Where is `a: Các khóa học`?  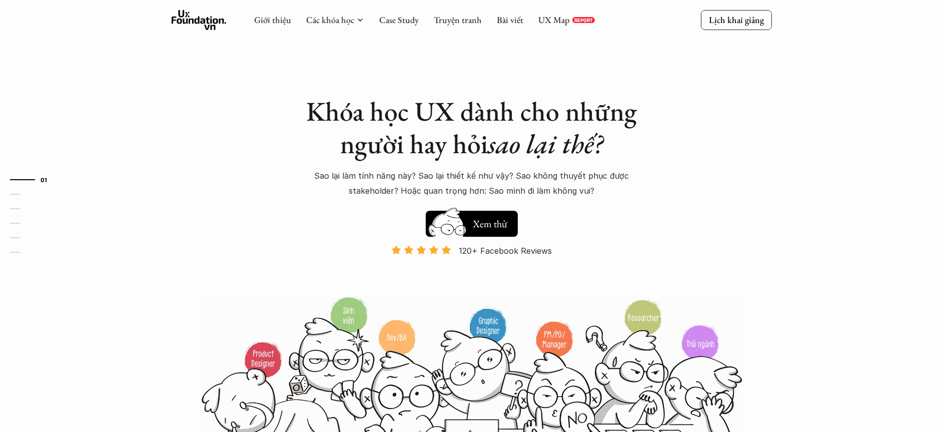
a: Các khóa học is located at coordinates (330, 20).